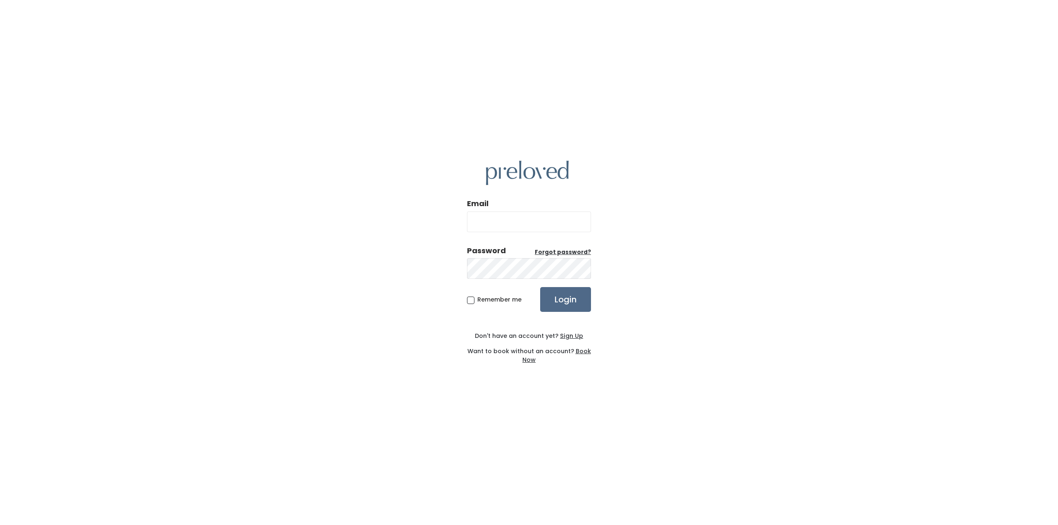 The image size is (1058, 525). What do you see at coordinates (557, 355) in the screenshot?
I see `a: Book Now` at bounding box center [557, 355].